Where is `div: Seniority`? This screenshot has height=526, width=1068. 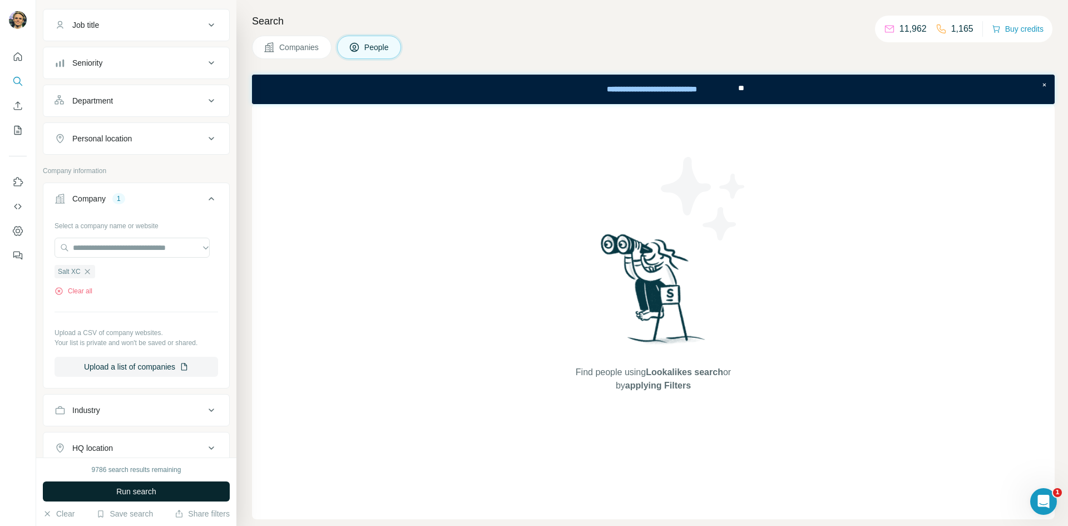
div: Seniority is located at coordinates (87, 63).